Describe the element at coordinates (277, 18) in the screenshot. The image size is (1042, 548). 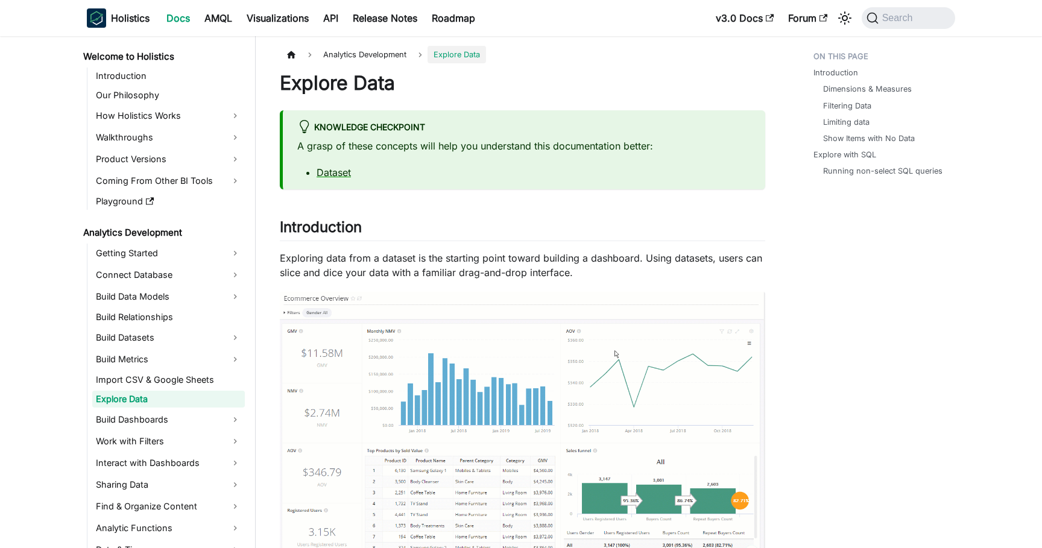
I see `a: Visualizations` at that location.